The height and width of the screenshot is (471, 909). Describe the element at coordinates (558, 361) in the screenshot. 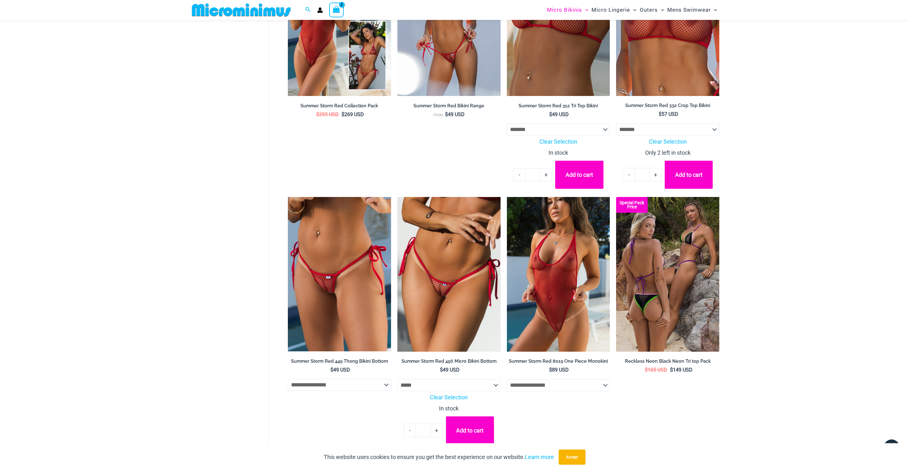

I see `h2: Summer Storm Red 8019 One Piece Monokini` at that location.